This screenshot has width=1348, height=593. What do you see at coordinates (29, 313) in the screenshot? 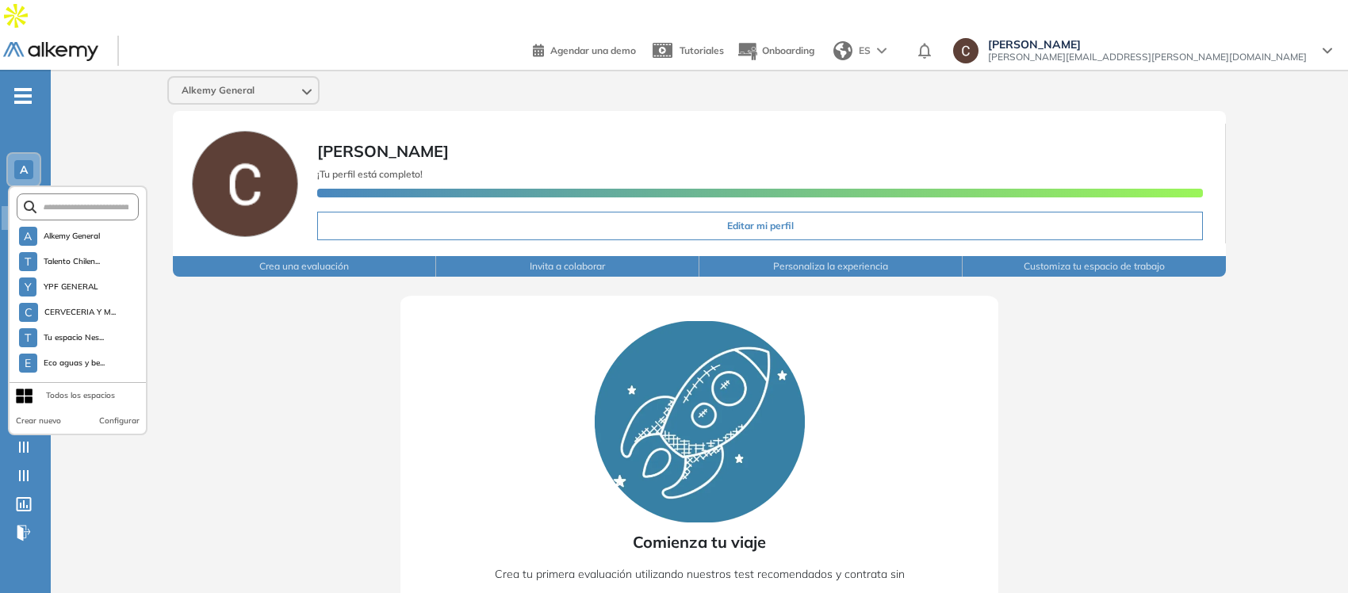
I see `span: C` at bounding box center [29, 313].